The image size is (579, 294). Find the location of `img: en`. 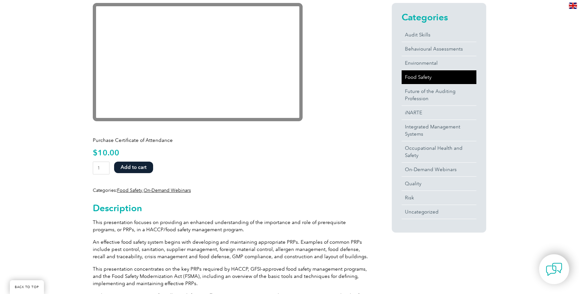

img: en is located at coordinates (573, 6).